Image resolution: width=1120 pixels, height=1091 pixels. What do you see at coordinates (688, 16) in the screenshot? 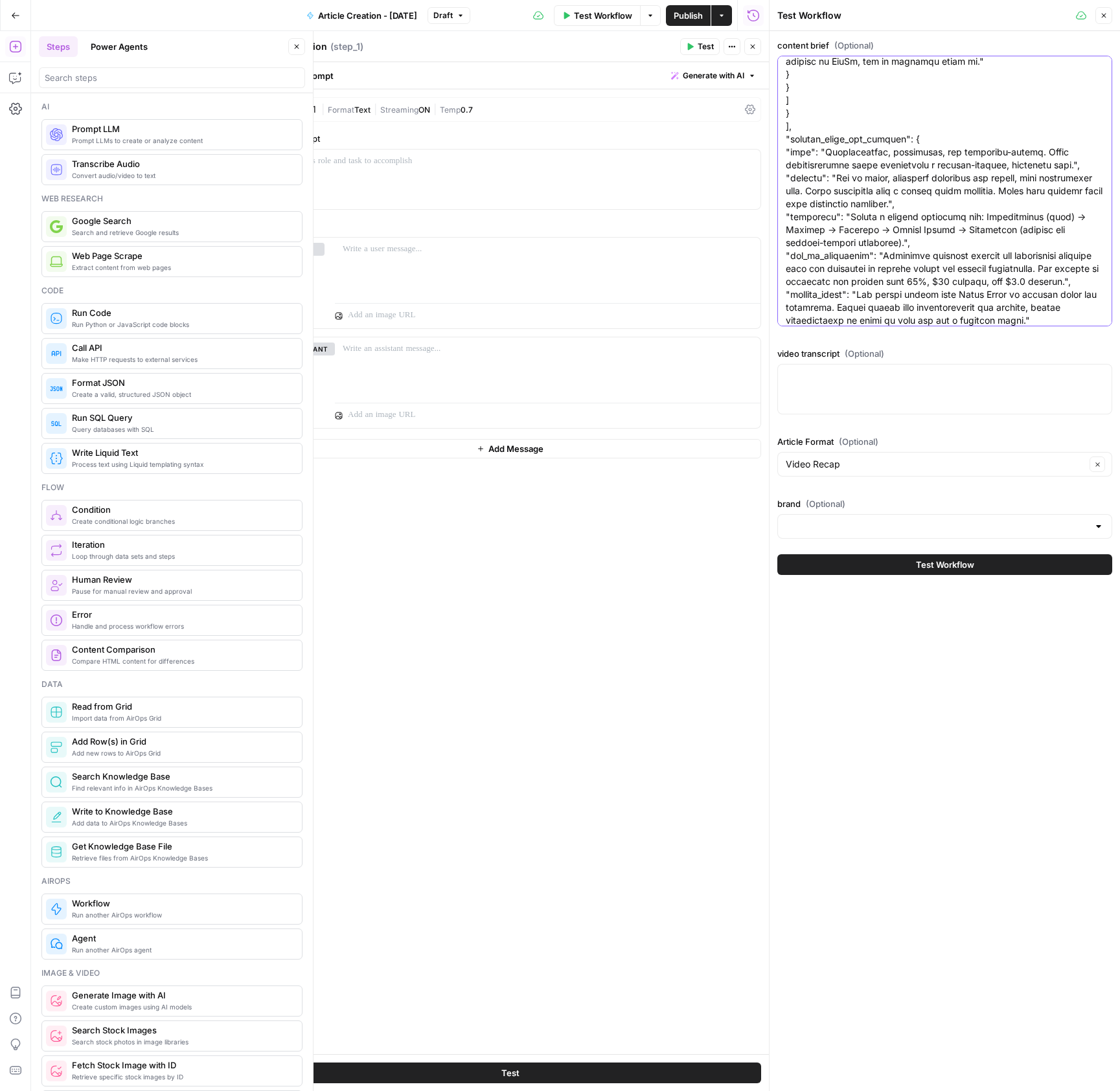
I see `button: Publish` at bounding box center [688, 16].